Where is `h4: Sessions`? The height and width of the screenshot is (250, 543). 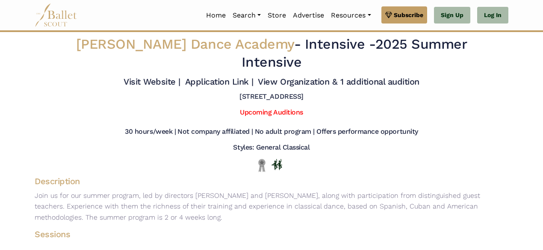 h4: Sessions is located at coordinates (264, 234).